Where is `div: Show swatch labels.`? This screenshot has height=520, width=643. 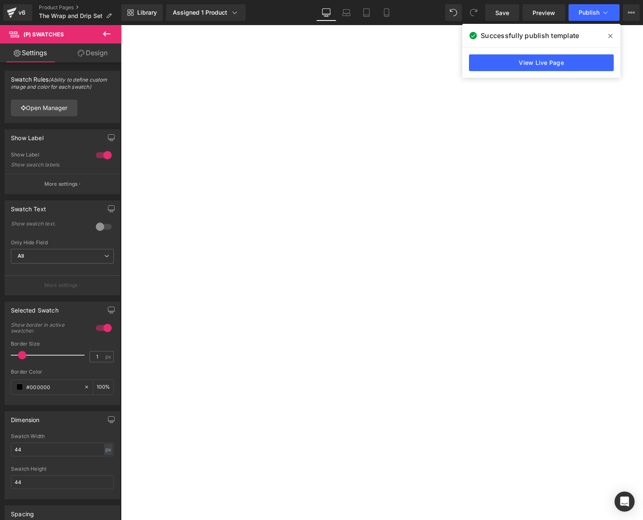
div: Show swatch labels. is located at coordinates (49, 165).